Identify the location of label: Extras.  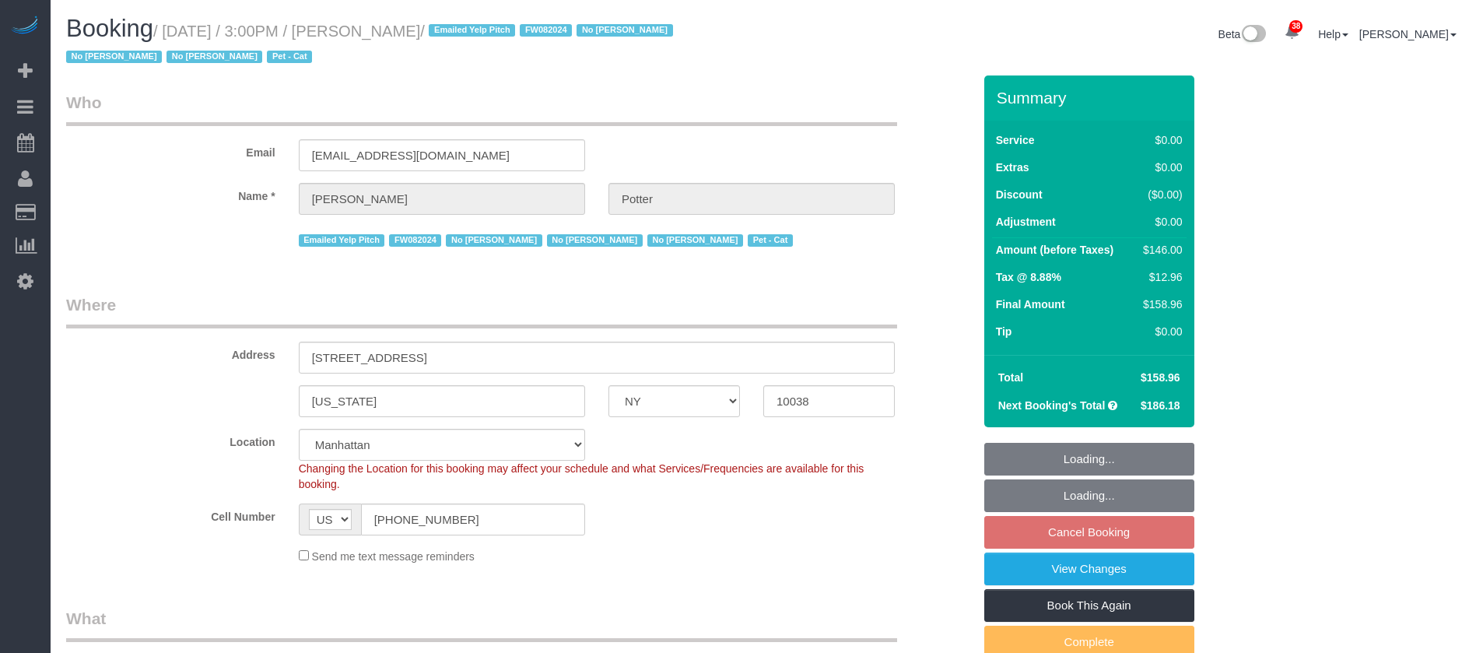
(1013, 167).